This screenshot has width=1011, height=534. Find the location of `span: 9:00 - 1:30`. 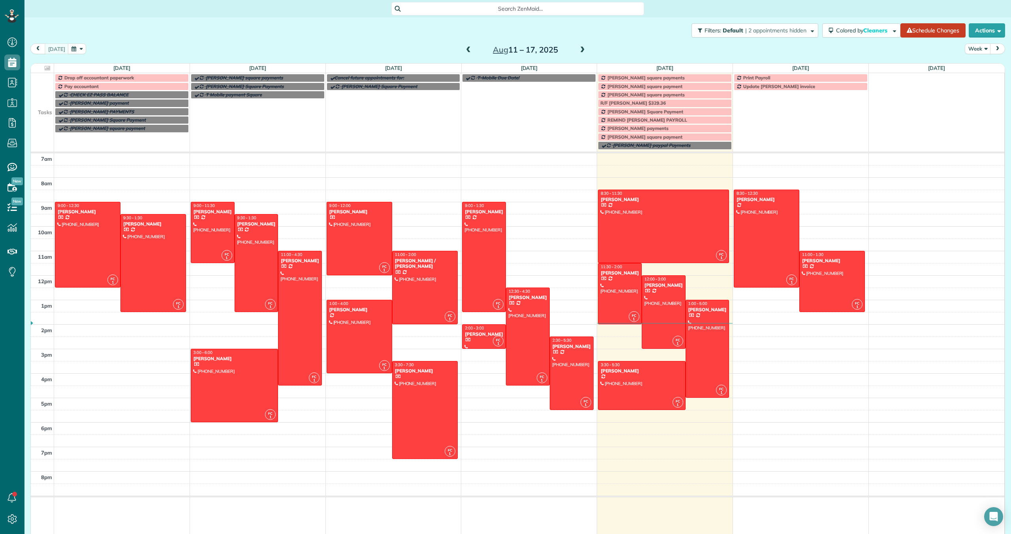

span: 9:00 - 1:30 is located at coordinates (474, 205).